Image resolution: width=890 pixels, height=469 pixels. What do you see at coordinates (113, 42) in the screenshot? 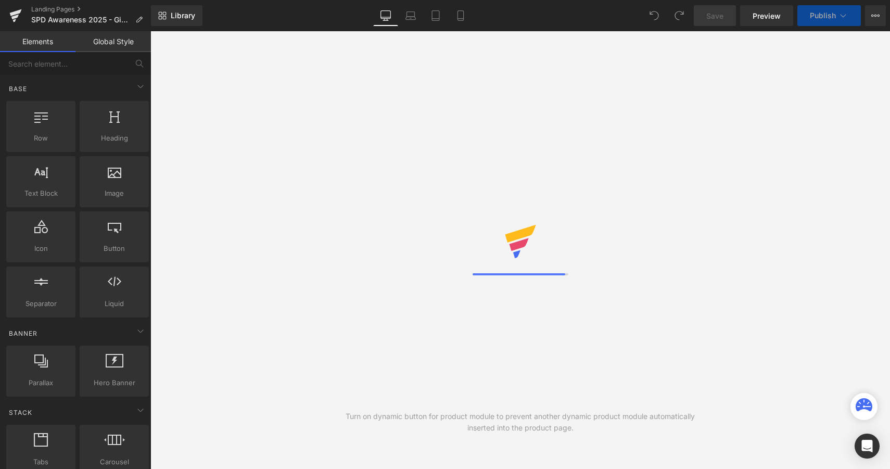
I see `a: Global Style` at bounding box center [113, 42].